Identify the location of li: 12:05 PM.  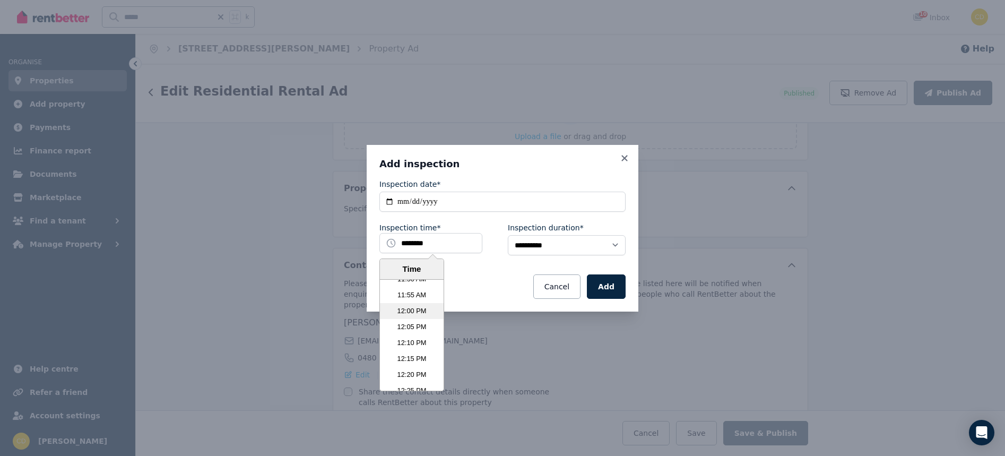
(412, 327).